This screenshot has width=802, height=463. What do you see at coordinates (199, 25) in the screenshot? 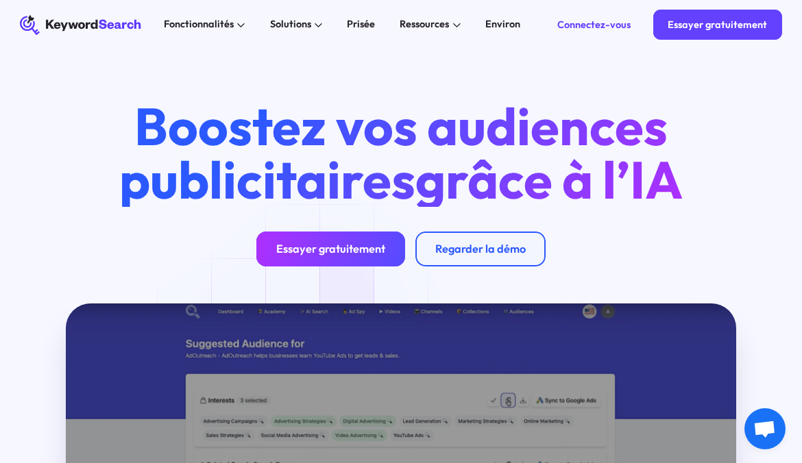
I see `div: Fonctionnalités` at bounding box center [199, 25].